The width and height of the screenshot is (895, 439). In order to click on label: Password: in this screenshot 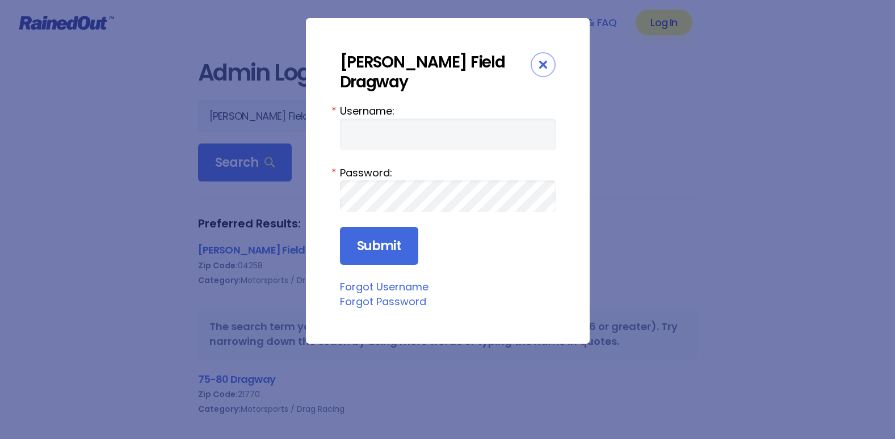, I will do `click(448, 173)`.